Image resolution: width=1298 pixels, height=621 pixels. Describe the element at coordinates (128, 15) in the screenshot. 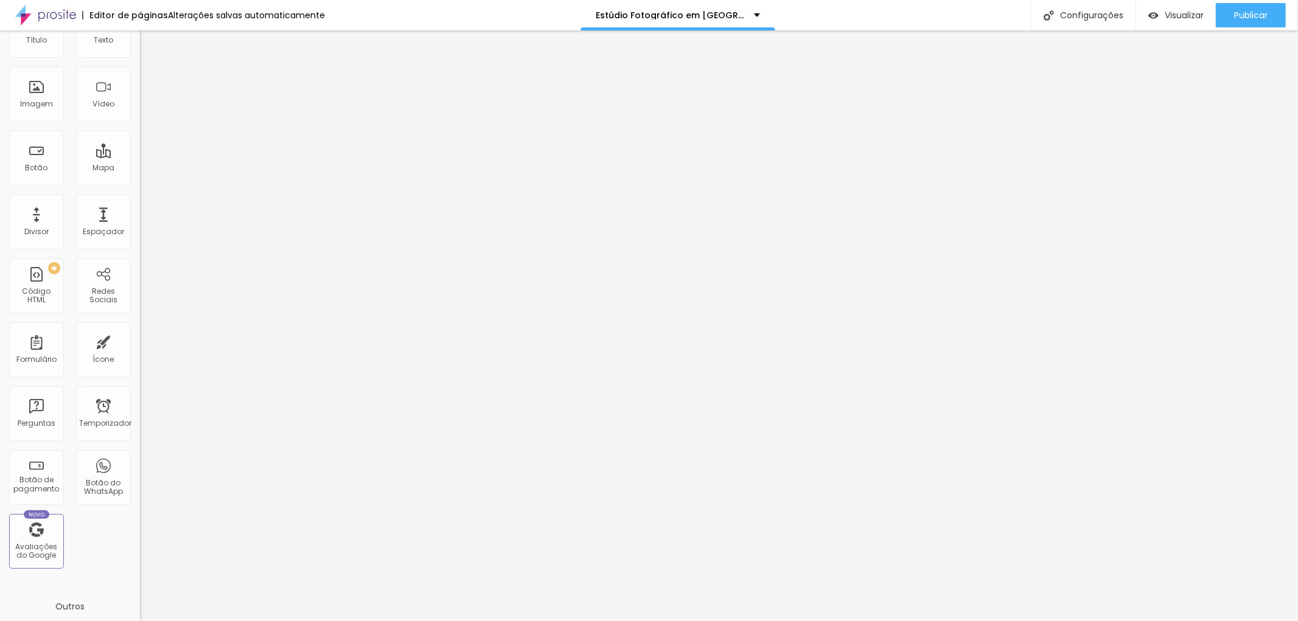

I see `font: Editor de páginas` at that location.